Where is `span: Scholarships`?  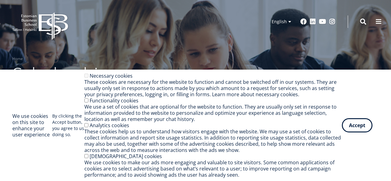
span: Scholarships is located at coordinates (65, 74).